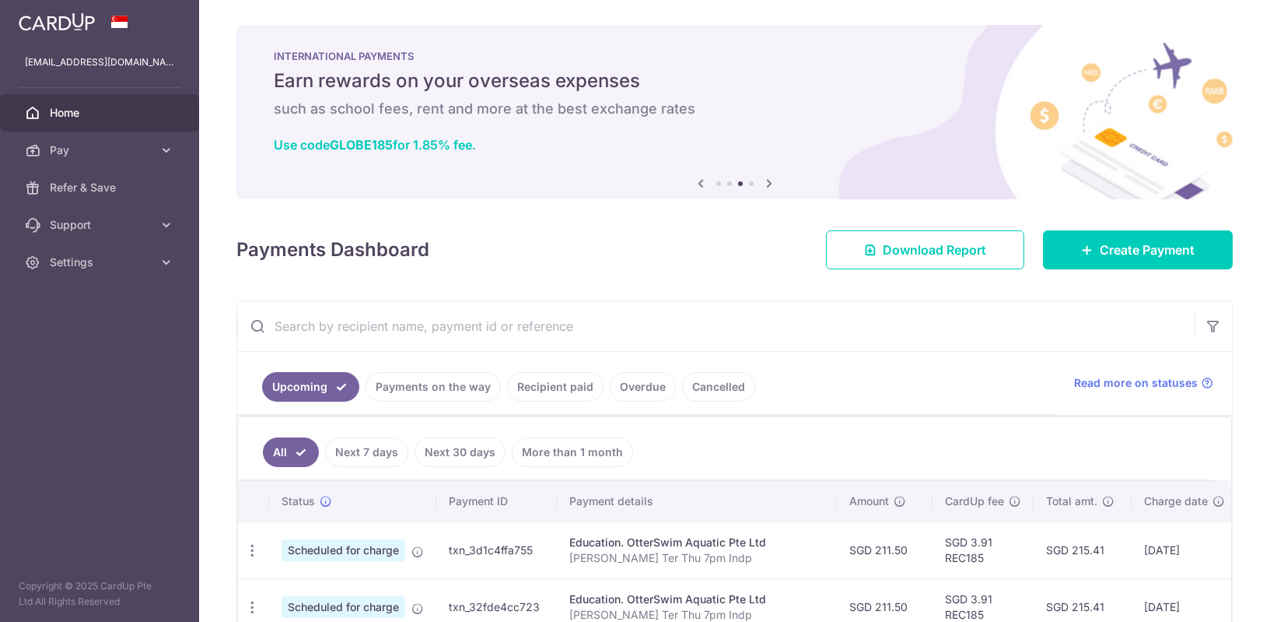  Describe the element at coordinates (1136, 383) in the screenshot. I see `span: Read more on statuses` at that location.